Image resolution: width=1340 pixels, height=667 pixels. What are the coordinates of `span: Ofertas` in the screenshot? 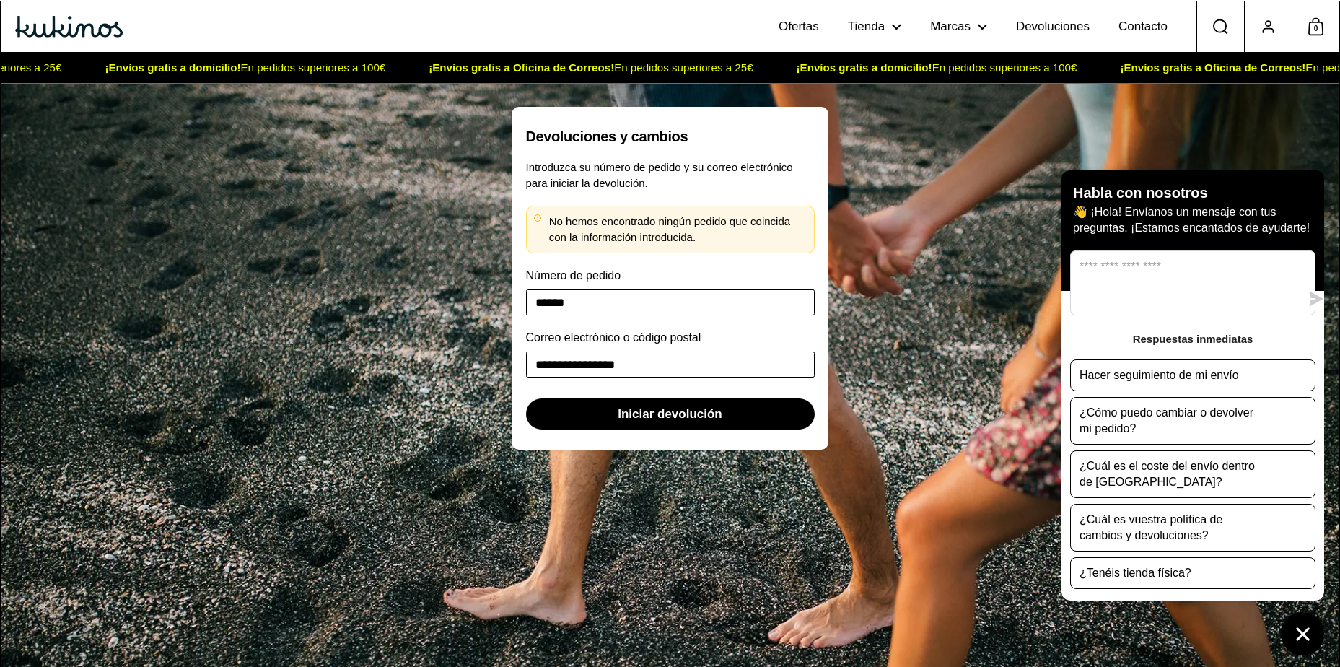 It's located at (799, 27).